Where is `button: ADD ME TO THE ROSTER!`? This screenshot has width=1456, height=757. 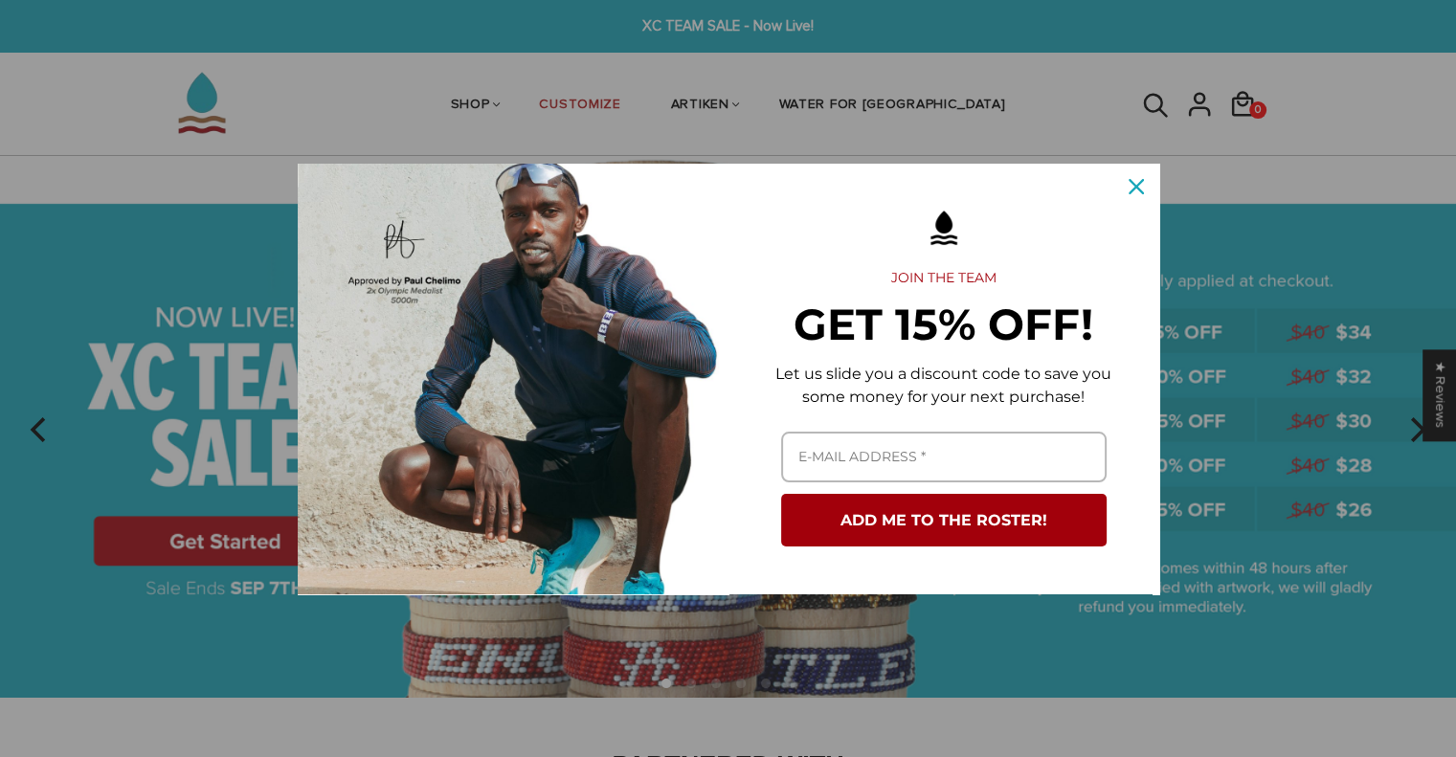
button: ADD ME TO THE ROSTER! is located at coordinates (944, 520).